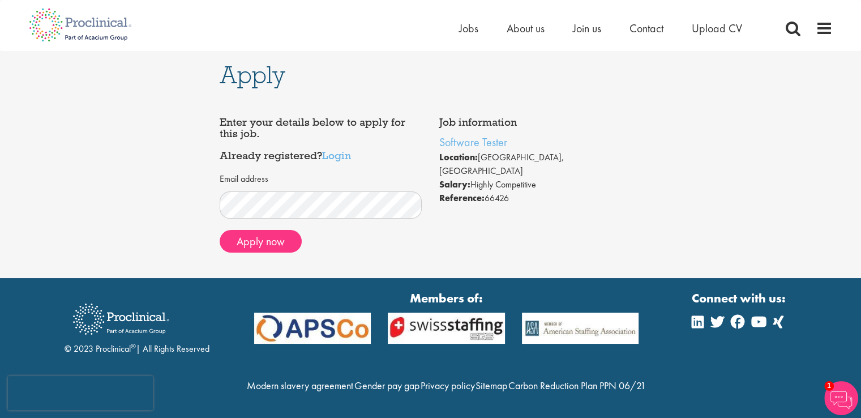  I want to click on div: © 2023 Proclinical | All Rights Reserved, so click(137, 325).